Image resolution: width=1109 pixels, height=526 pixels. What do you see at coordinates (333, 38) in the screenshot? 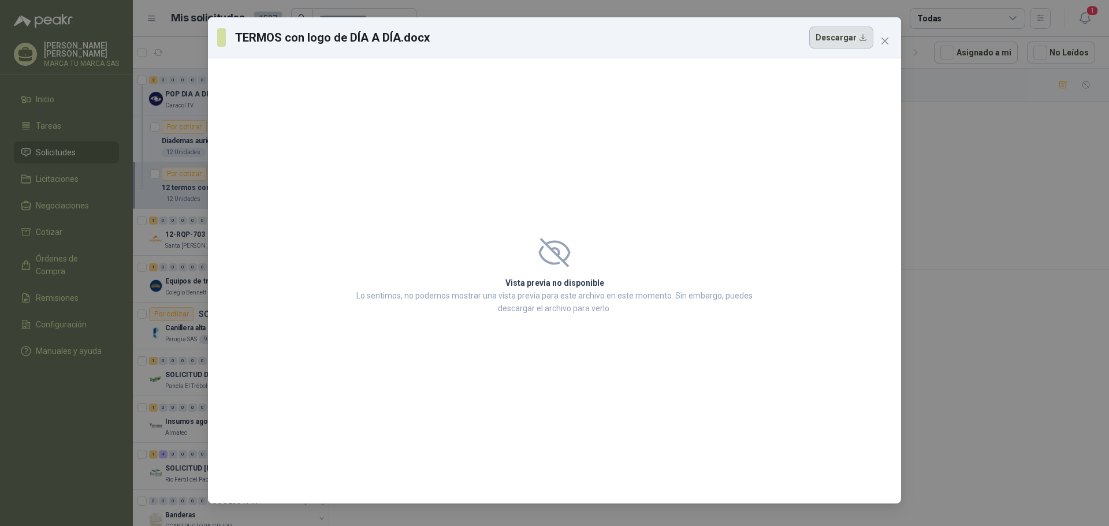
I see `h3: TERMOS con logo de DÍA A DÍA.docx` at bounding box center [333, 38].